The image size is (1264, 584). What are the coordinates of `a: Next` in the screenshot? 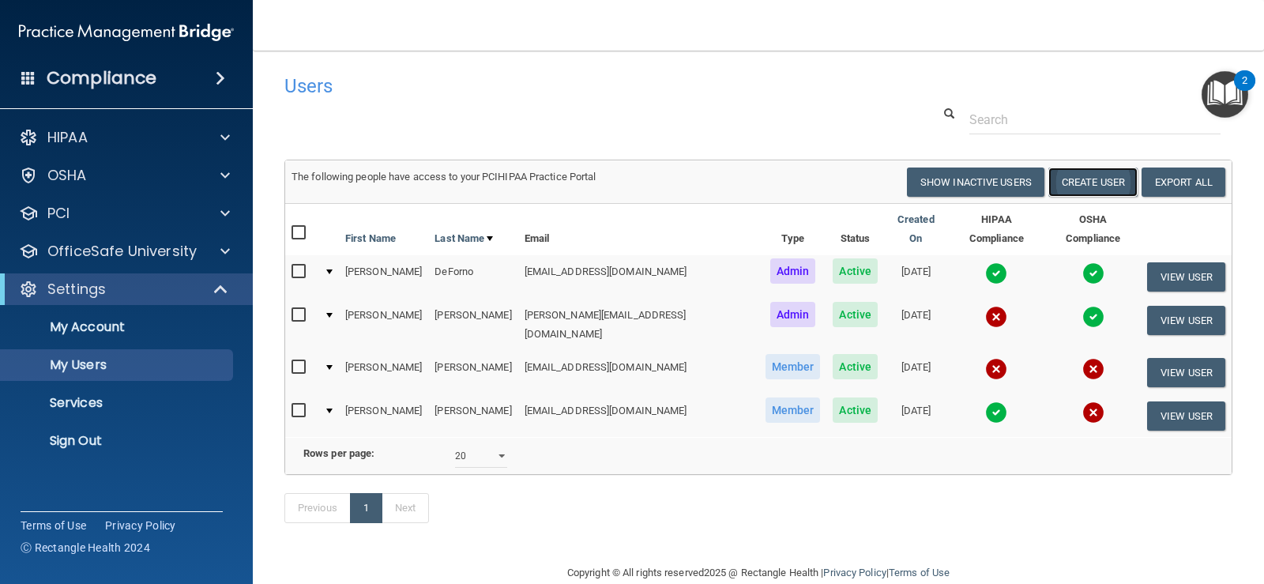 It's located at (405, 508).